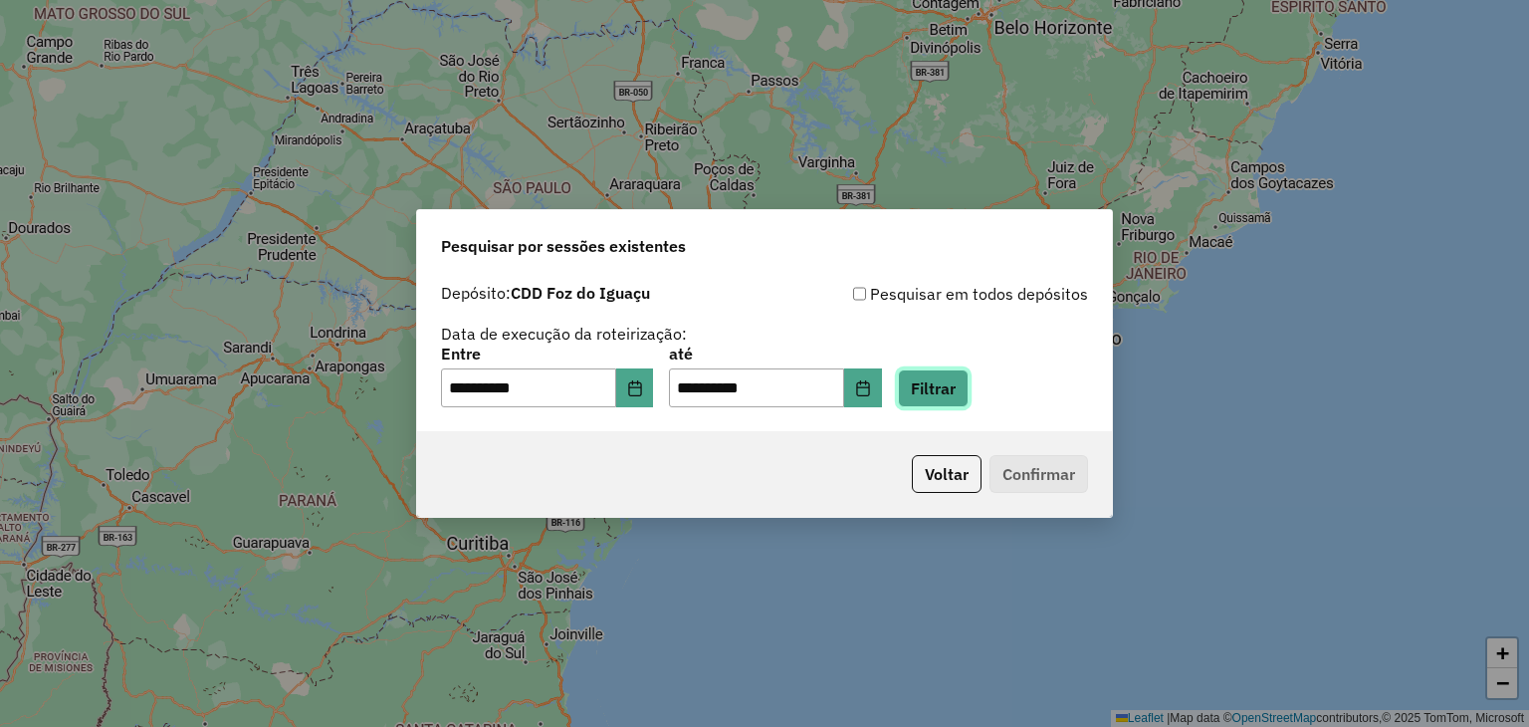 The width and height of the screenshot is (1529, 727). What do you see at coordinates (947, 474) in the screenshot?
I see `button: Voltar` at bounding box center [947, 474].